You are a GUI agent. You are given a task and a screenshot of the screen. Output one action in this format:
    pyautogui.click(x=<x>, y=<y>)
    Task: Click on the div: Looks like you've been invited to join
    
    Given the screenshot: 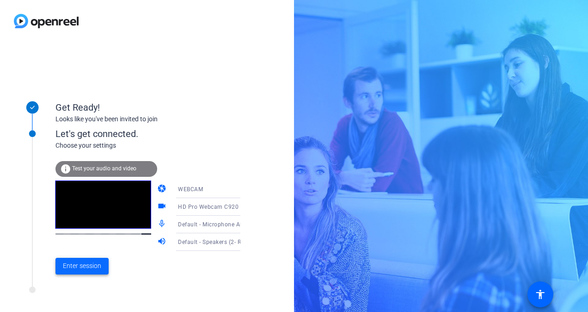 What is the action you would take?
    pyautogui.click(x=148, y=119)
    